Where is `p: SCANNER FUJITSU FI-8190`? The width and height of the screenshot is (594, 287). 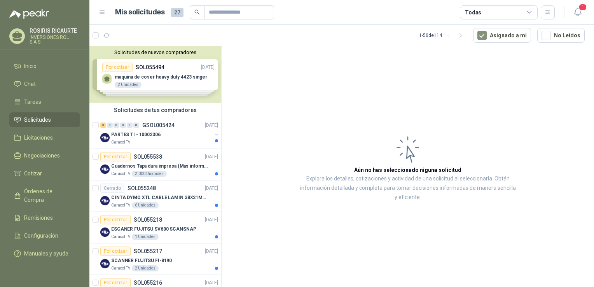 p: SCANNER FUJITSU FI-8190 is located at coordinates (142, 261).